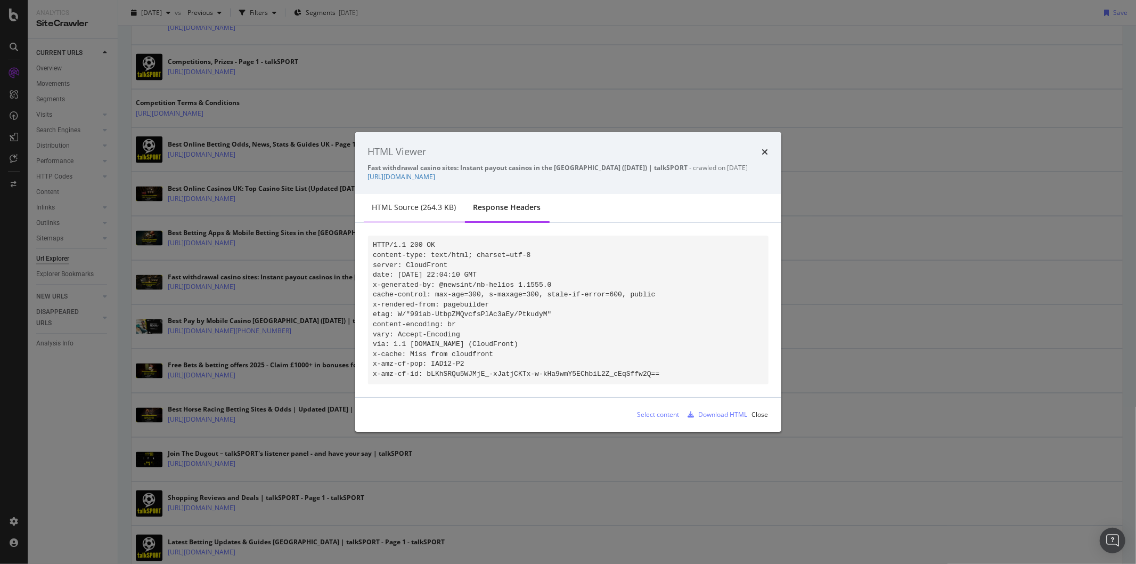 The height and width of the screenshot is (564, 1136). What do you see at coordinates (716, 414) in the screenshot?
I see `button: Download HTML` at bounding box center [716, 414].